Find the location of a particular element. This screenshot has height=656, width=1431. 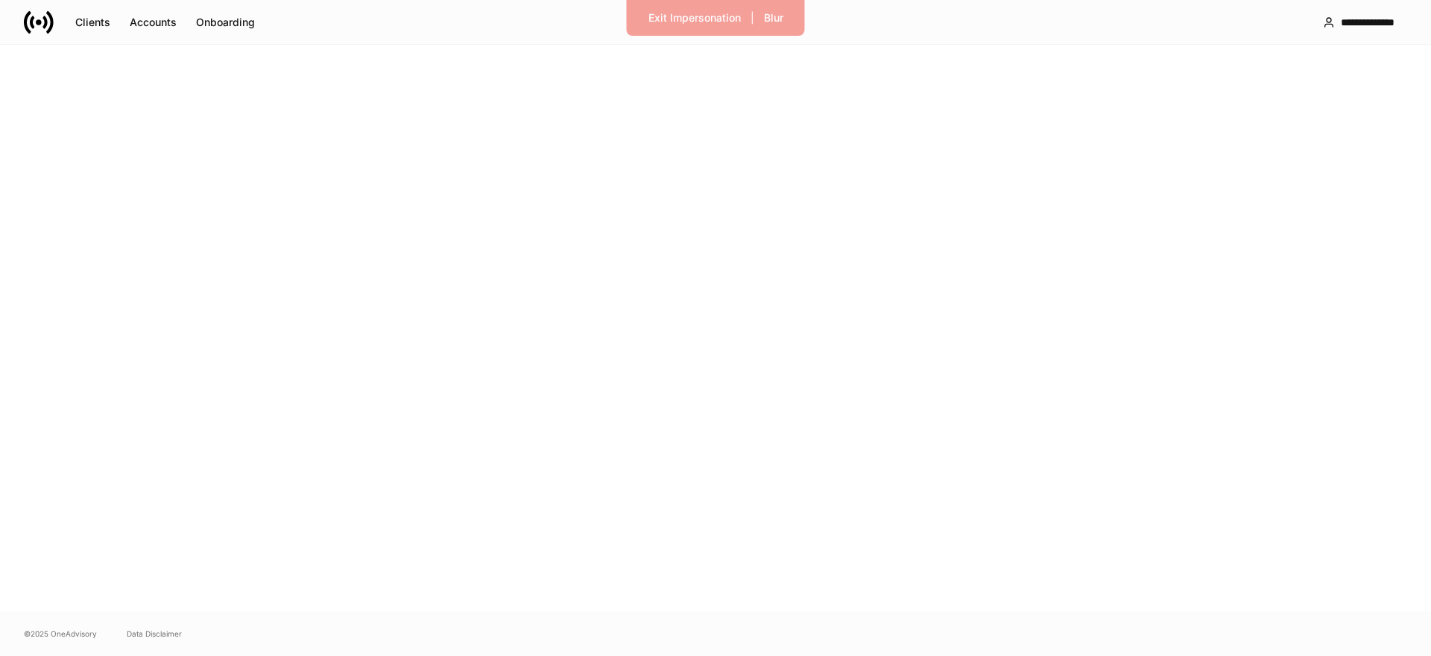

div: Onboarding is located at coordinates (225, 22).